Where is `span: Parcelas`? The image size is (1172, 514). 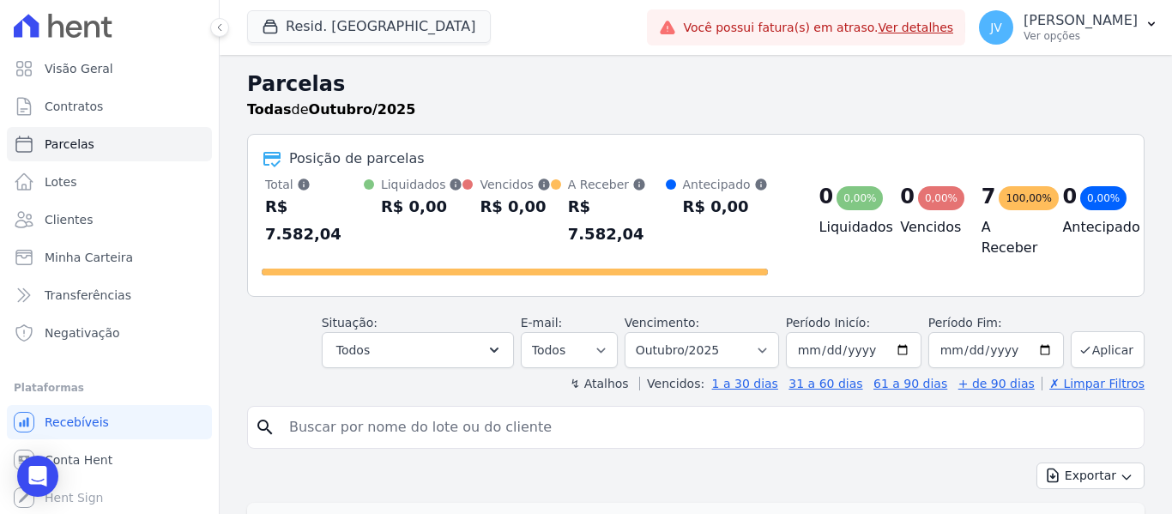
span: Parcelas is located at coordinates (69, 144).